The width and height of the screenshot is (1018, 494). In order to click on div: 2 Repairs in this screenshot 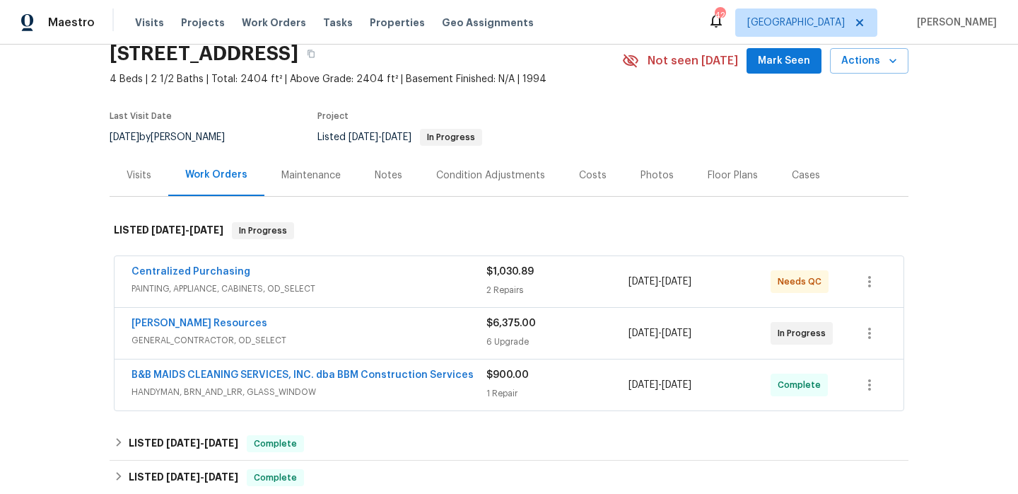, I will do `click(557, 290)`.